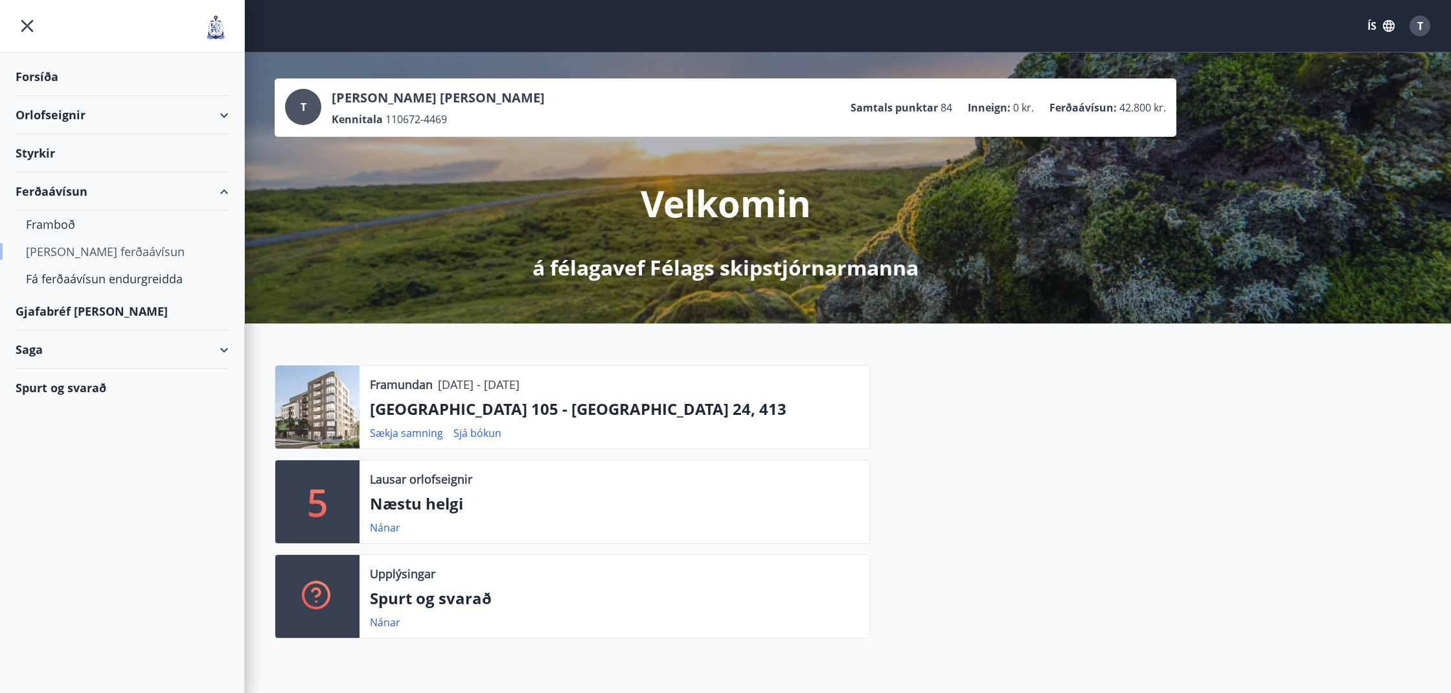  I want to click on div: Orlofseignir, so click(122, 115).